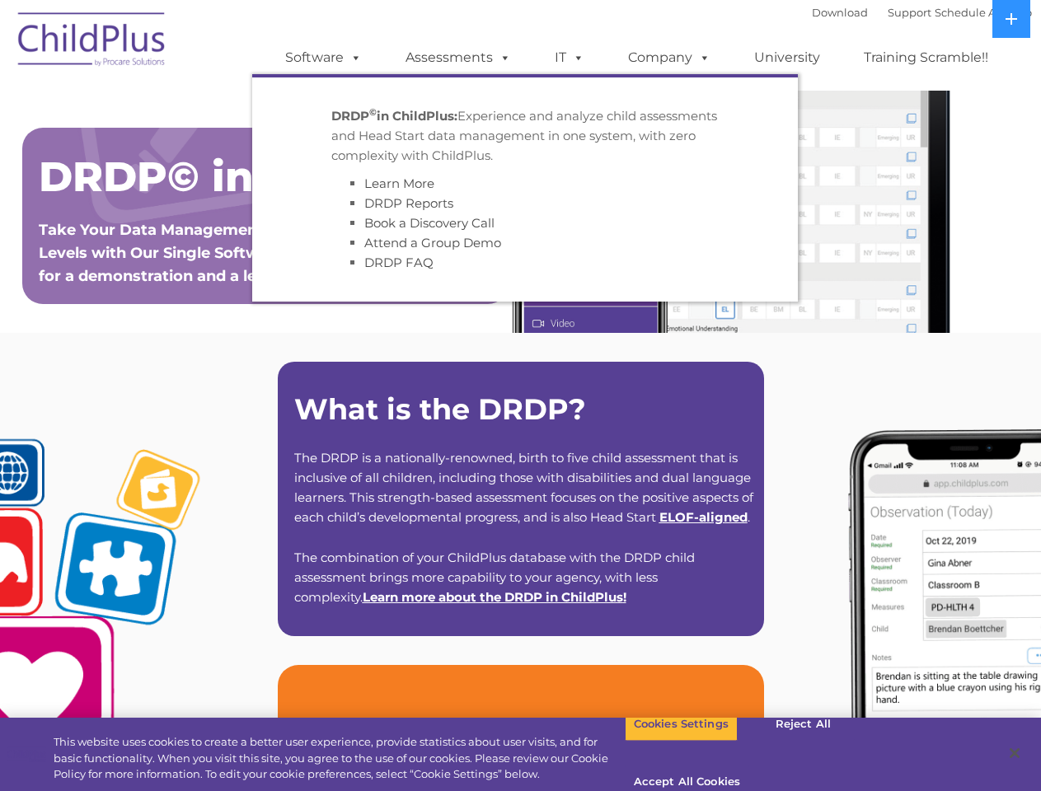  Describe the element at coordinates (525, 136) in the screenshot. I see `p: Experience and analyze child assessments and Head Start data management in one system, with zero ...` at that location.